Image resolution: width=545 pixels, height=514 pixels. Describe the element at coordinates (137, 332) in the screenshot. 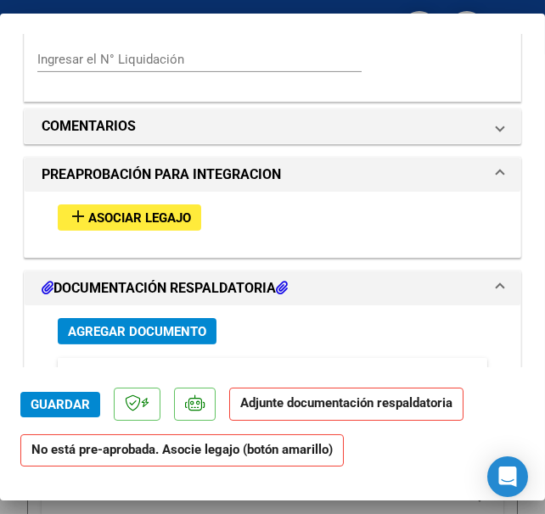

I see `span: Agregar Documento` at that location.